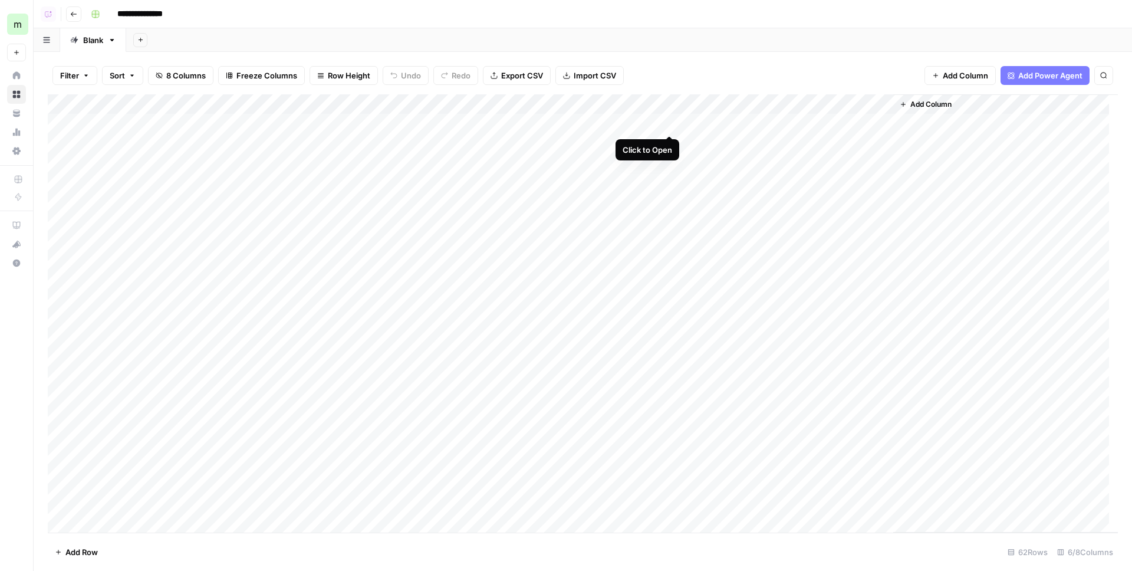 The width and height of the screenshot is (1132, 571). Describe the element at coordinates (17, 244) in the screenshot. I see `div: What's new?` at that location.